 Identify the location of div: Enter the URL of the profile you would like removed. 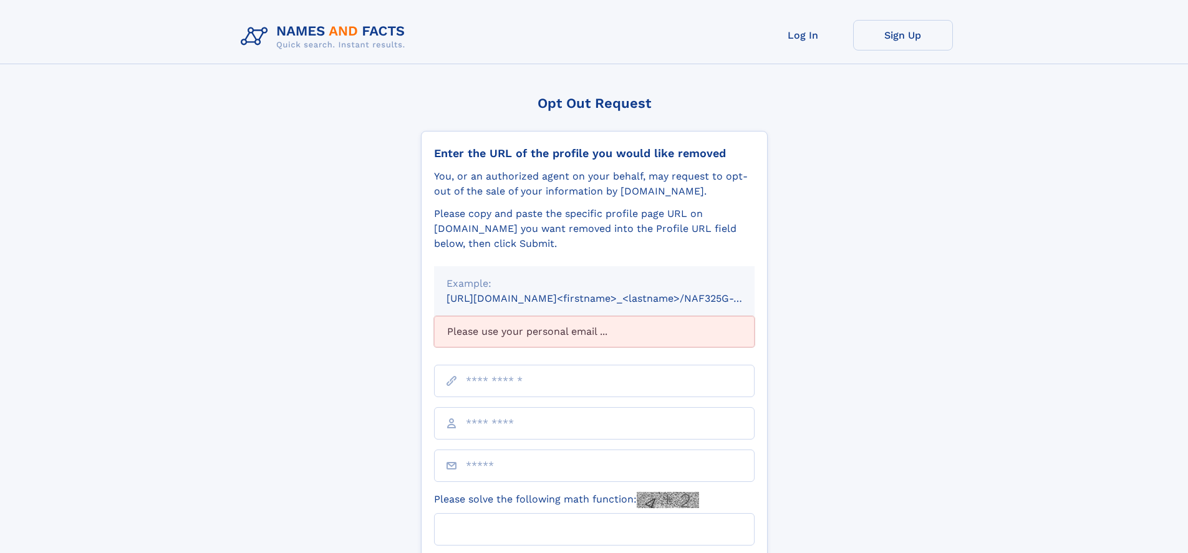
(595, 153).